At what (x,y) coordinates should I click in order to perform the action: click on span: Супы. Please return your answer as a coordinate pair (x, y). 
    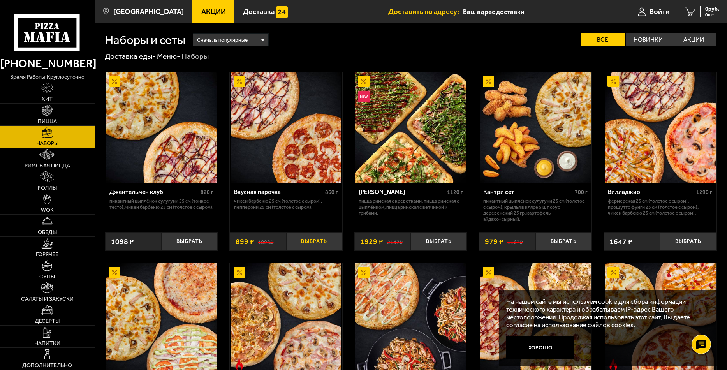
    Looking at the image, I should click on (47, 277).